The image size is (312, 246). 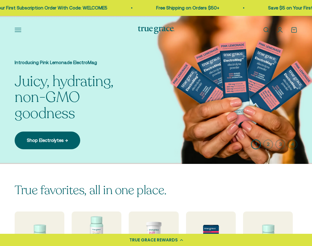 I want to click on split-lines: Juicy, hydrating, non-GMO goodness, so click(x=76, y=97).